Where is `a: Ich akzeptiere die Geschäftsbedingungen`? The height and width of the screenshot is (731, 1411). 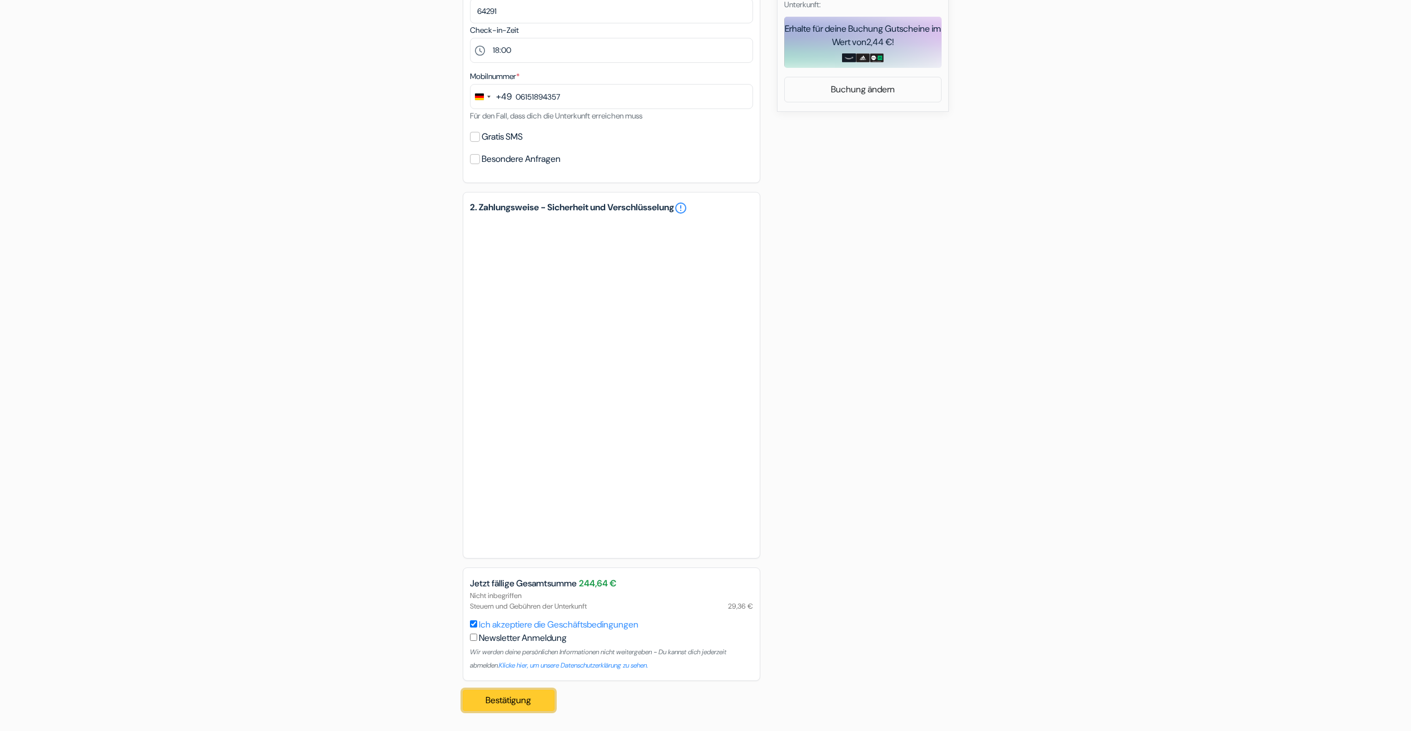 a: Ich akzeptiere die Geschäftsbedingungen is located at coordinates (559, 624).